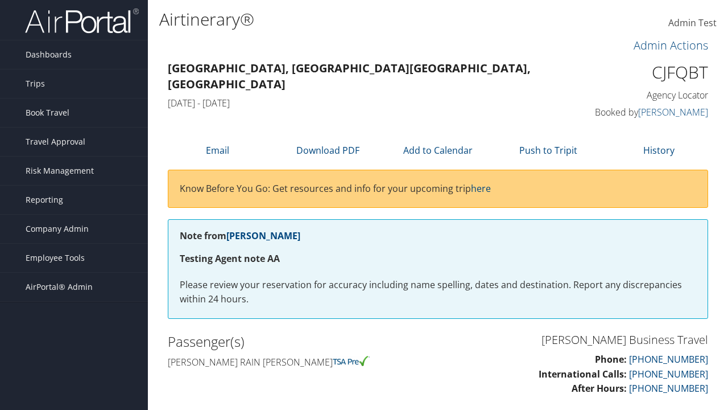 The width and height of the screenshot is (728, 410). Describe the element at coordinates (35, 84) in the screenshot. I see `span: Trips` at that location.